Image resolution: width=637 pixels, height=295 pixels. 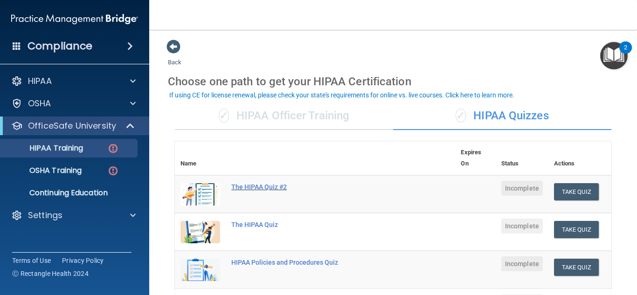 What do you see at coordinates (50, 274) in the screenshot?
I see `span: Ⓒ Rectangle Health 2024` at bounding box center [50, 274].